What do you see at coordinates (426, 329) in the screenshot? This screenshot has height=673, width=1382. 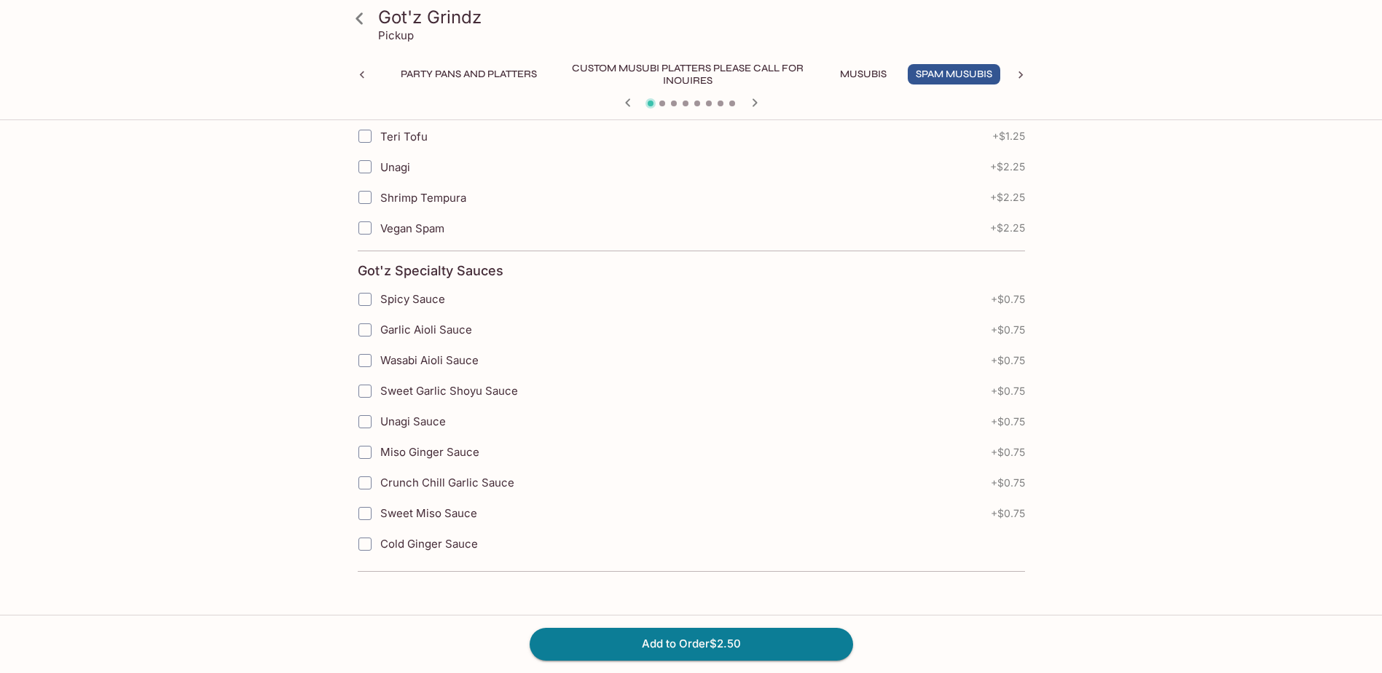 I see `span: Garlic Aioli Sauce` at bounding box center [426, 329].